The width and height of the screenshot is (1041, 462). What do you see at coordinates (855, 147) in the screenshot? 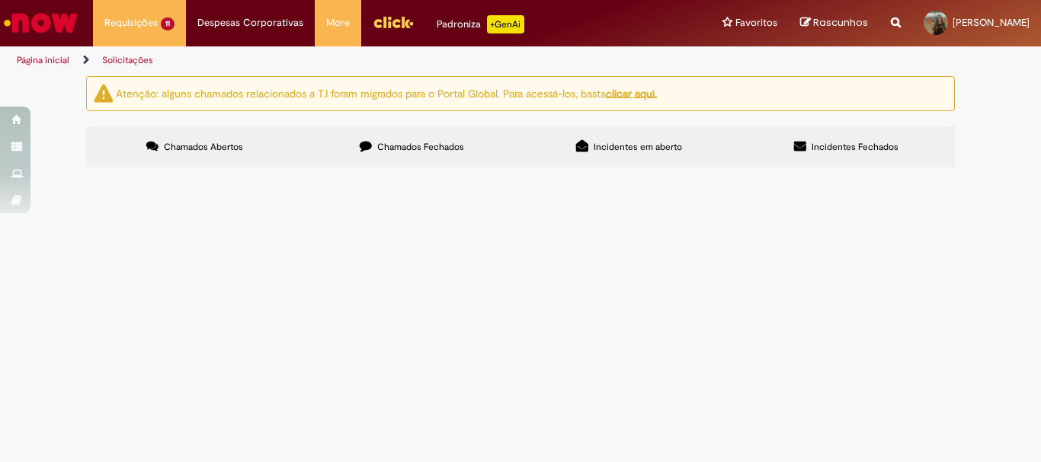
I see `span: Incidentes Fechados` at bounding box center [855, 147].